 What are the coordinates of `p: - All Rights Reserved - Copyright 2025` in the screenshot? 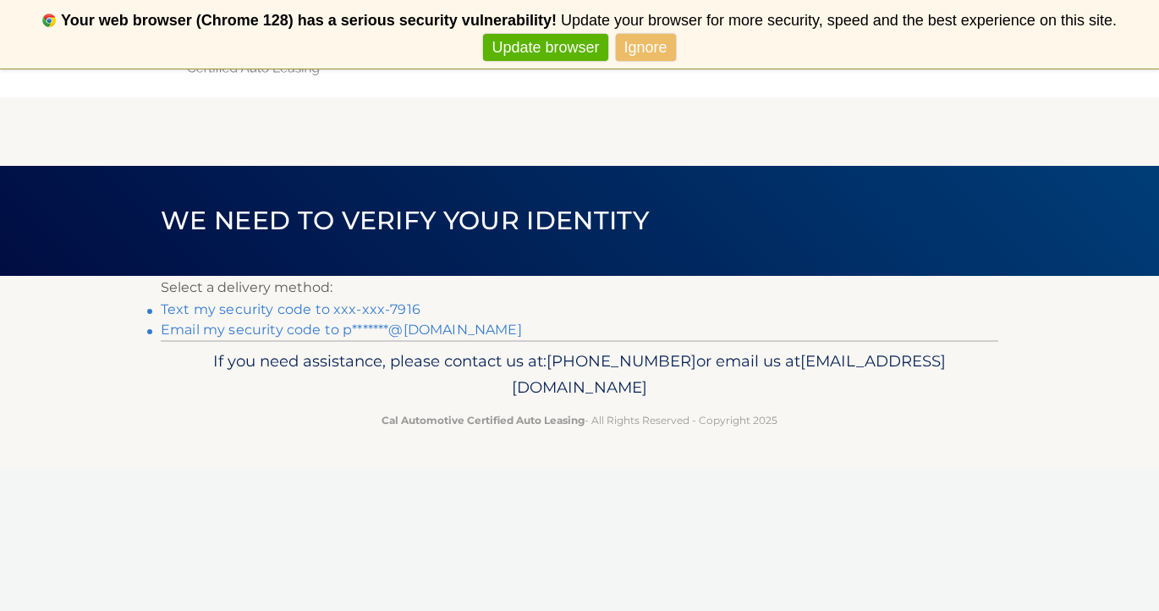 It's located at (580, 420).